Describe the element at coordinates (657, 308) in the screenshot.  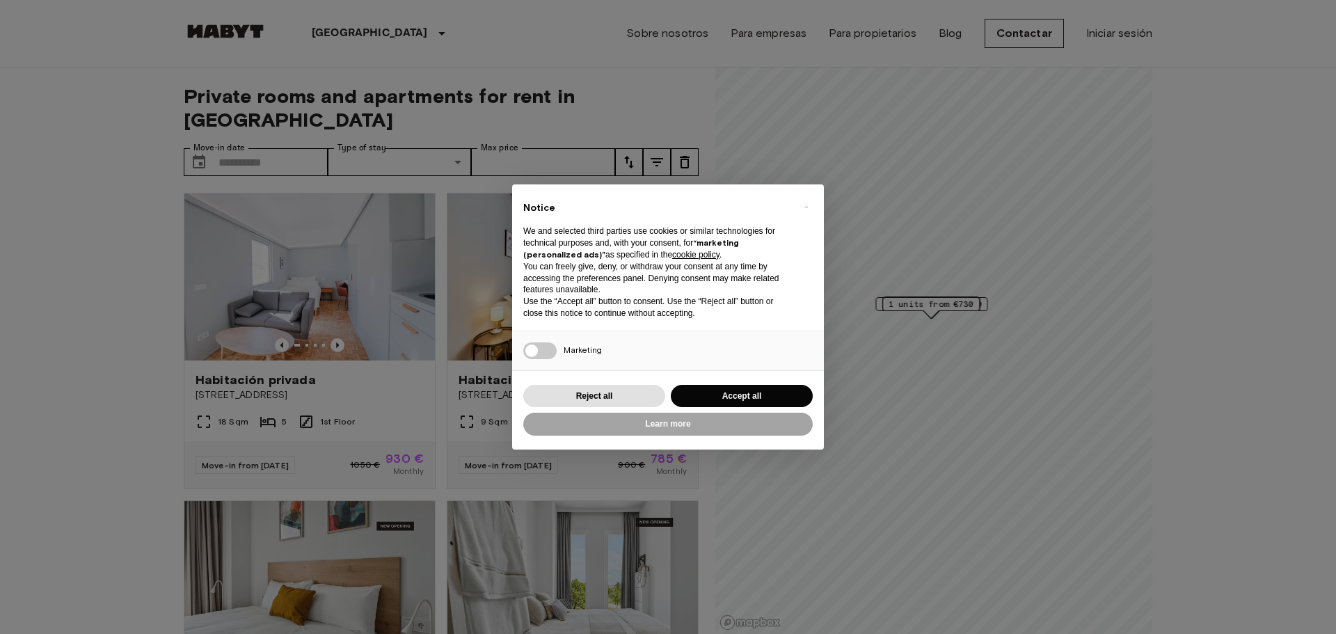
I see `p: Use the “Accept all” button to consent. Use the “Reject all” button or close this notice to conti...` at that location.